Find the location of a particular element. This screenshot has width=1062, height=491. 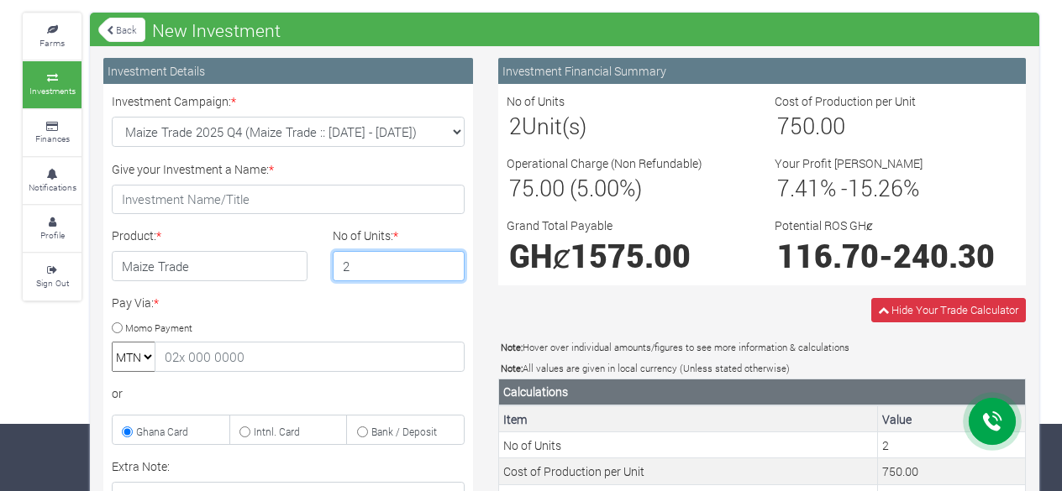

th: Calculations is located at coordinates (762, 392).